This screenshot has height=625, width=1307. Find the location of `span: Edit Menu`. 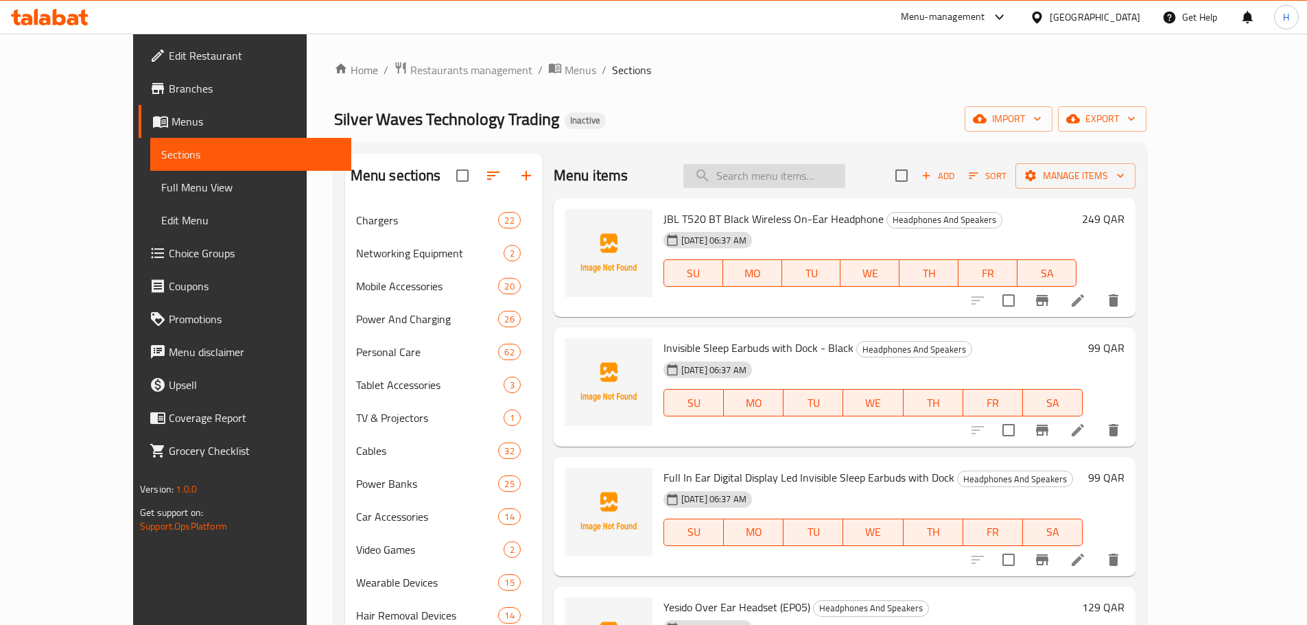

span: Edit Menu is located at coordinates (251, 220).